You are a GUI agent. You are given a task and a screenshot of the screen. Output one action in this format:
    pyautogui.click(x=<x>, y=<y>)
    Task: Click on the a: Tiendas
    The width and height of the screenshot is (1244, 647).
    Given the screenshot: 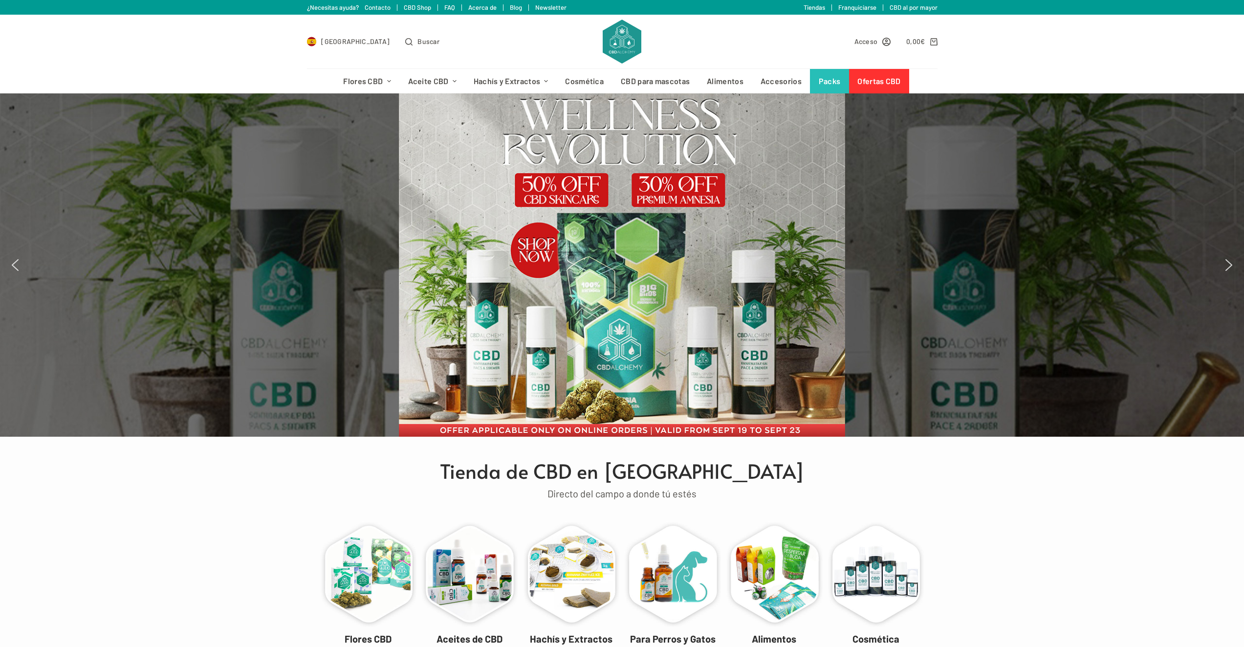 What is the action you would take?
    pyautogui.click(x=815, y=7)
    